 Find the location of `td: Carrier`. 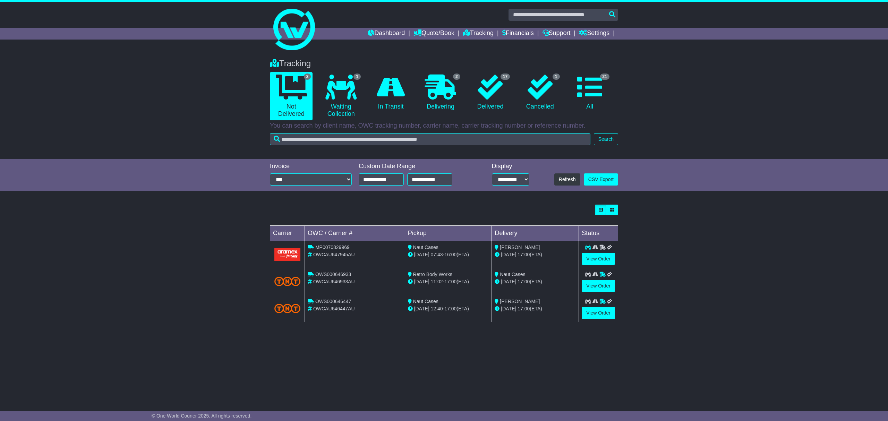

td: Carrier is located at coordinates (287, 233).